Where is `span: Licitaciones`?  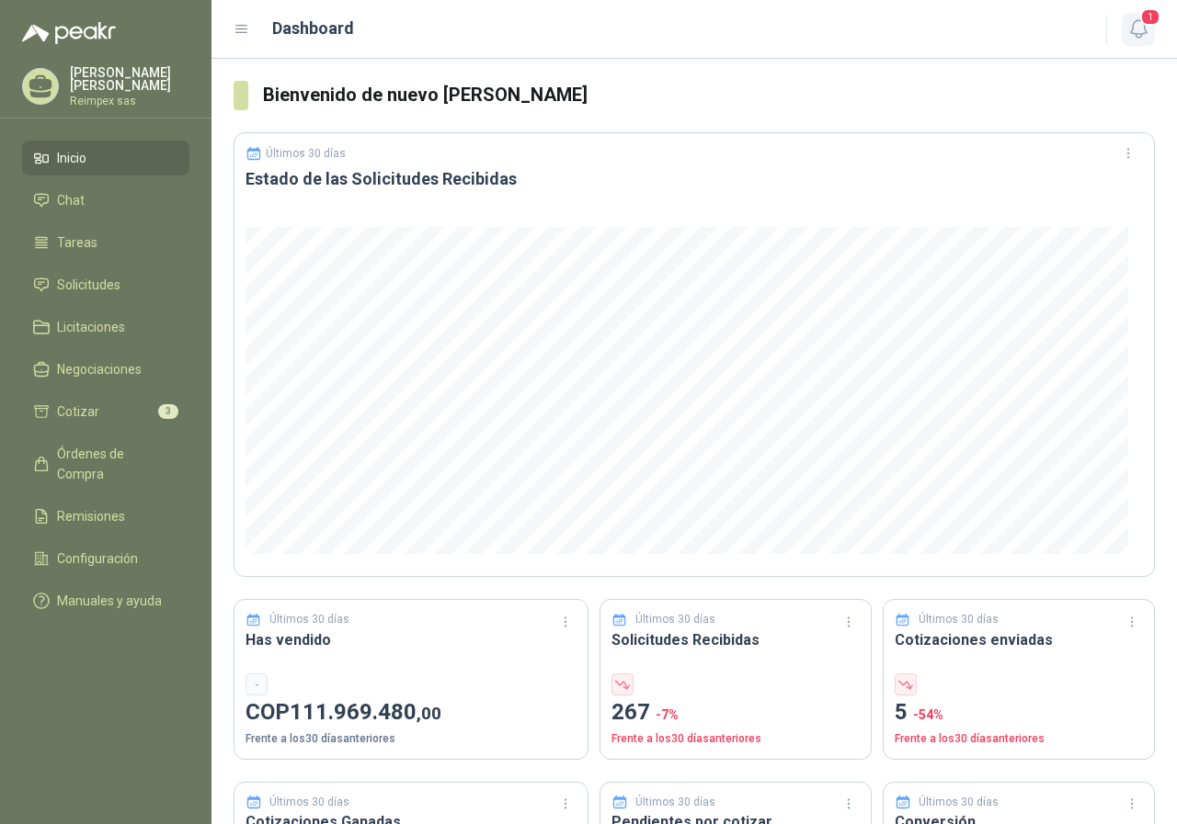
span: Licitaciones is located at coordinates (91, 327).